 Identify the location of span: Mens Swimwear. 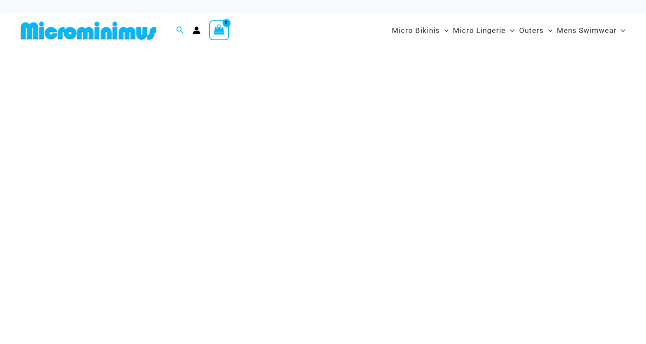
(587, 30).